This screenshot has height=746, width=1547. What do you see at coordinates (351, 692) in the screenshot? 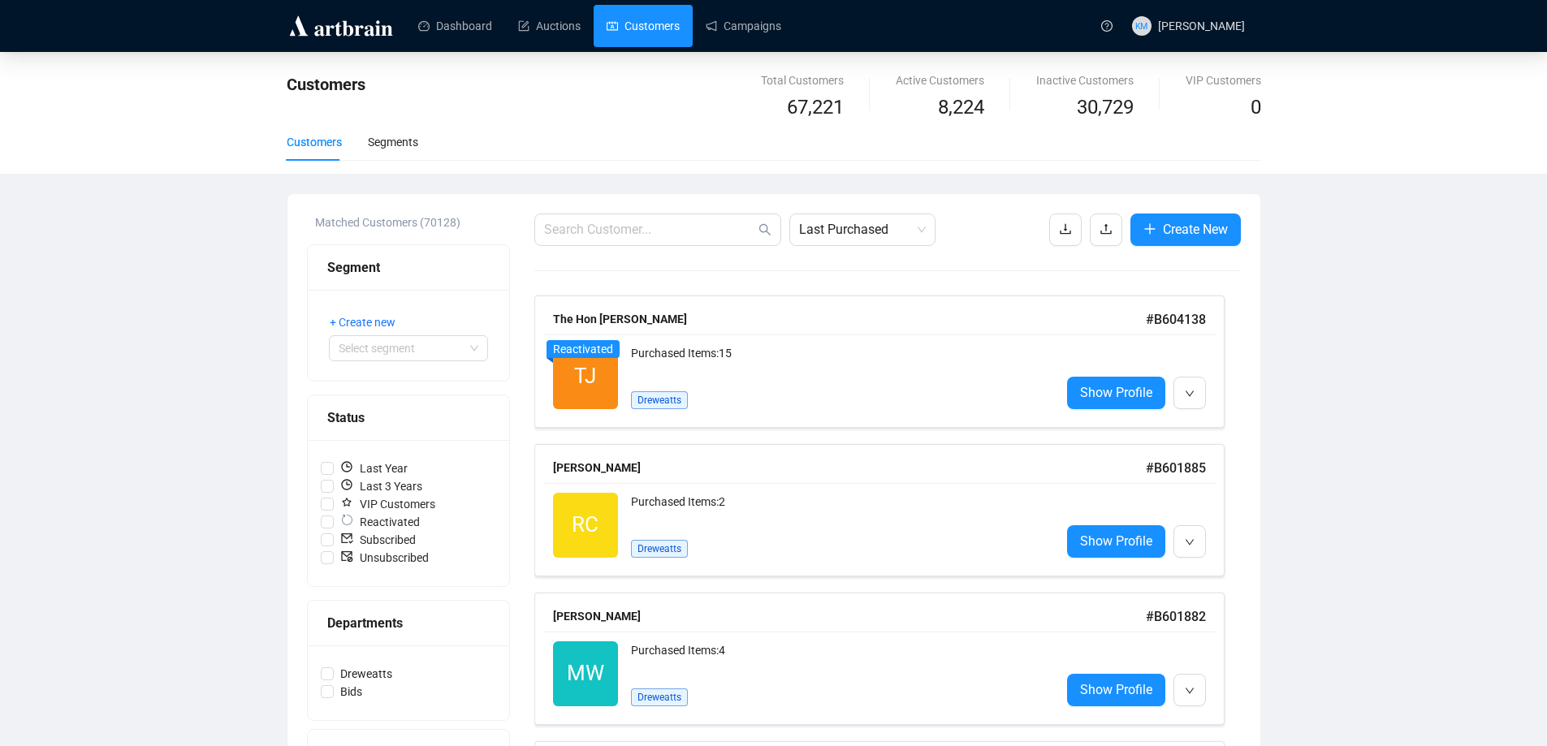
I see `span: Bids` at bounding box center [351, 692].